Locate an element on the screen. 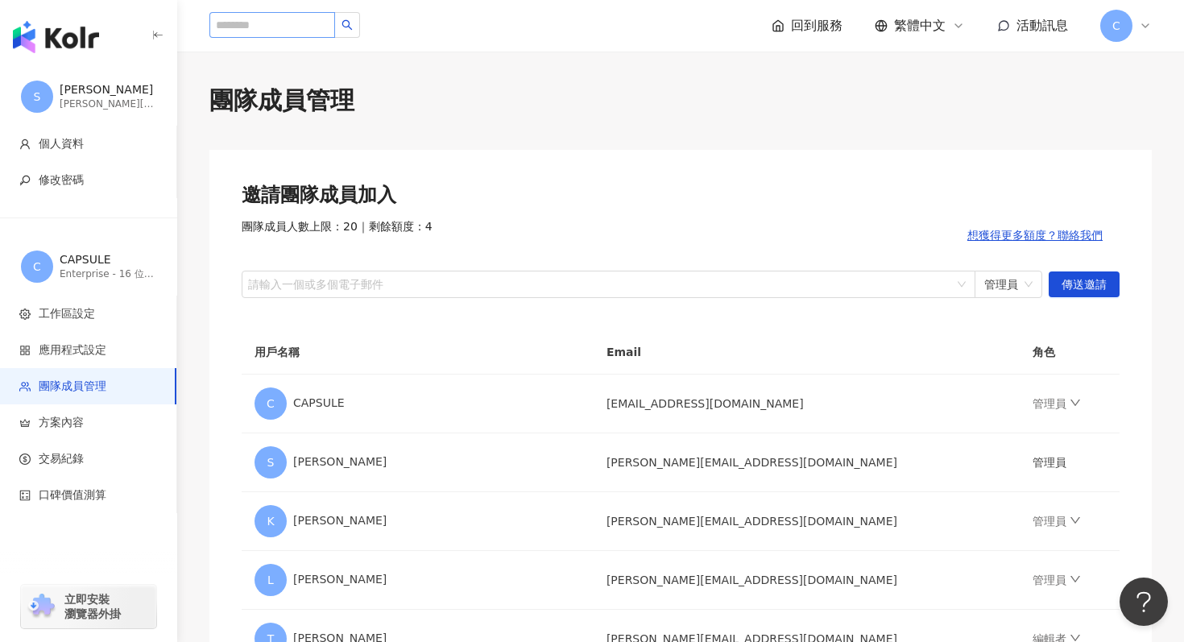 This screenshot has width=1184, height=642. span: calculator is located at coordinates (25, 495).